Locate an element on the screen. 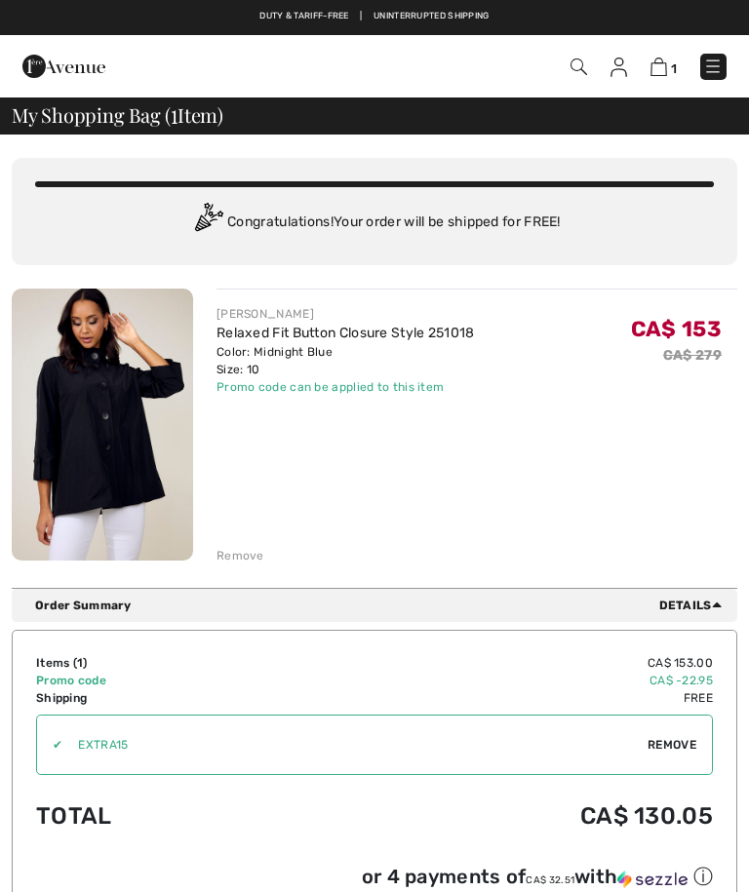  div: Color: Midnight Blue Size: 10 is located at coordinates (345, 361).